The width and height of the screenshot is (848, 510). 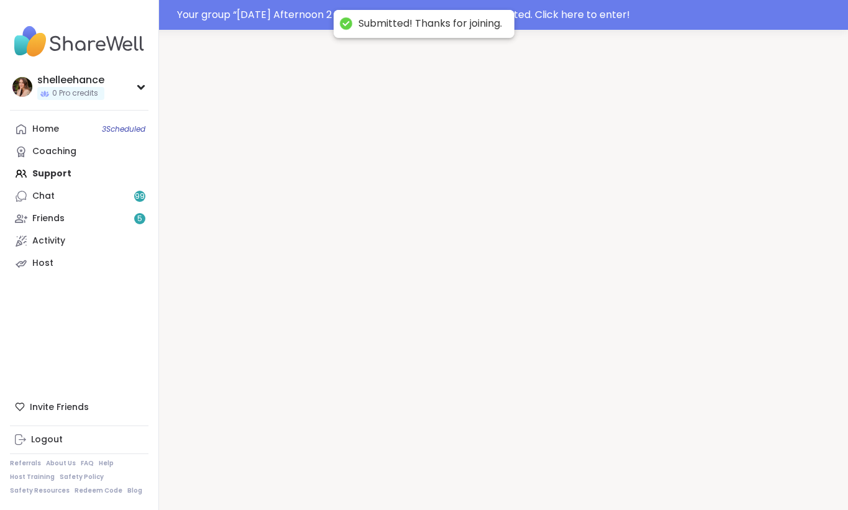 What do you see at coordinates (79, 219) in the screenshot?
I see `a: Friends5` at bounding box center [79, 219].